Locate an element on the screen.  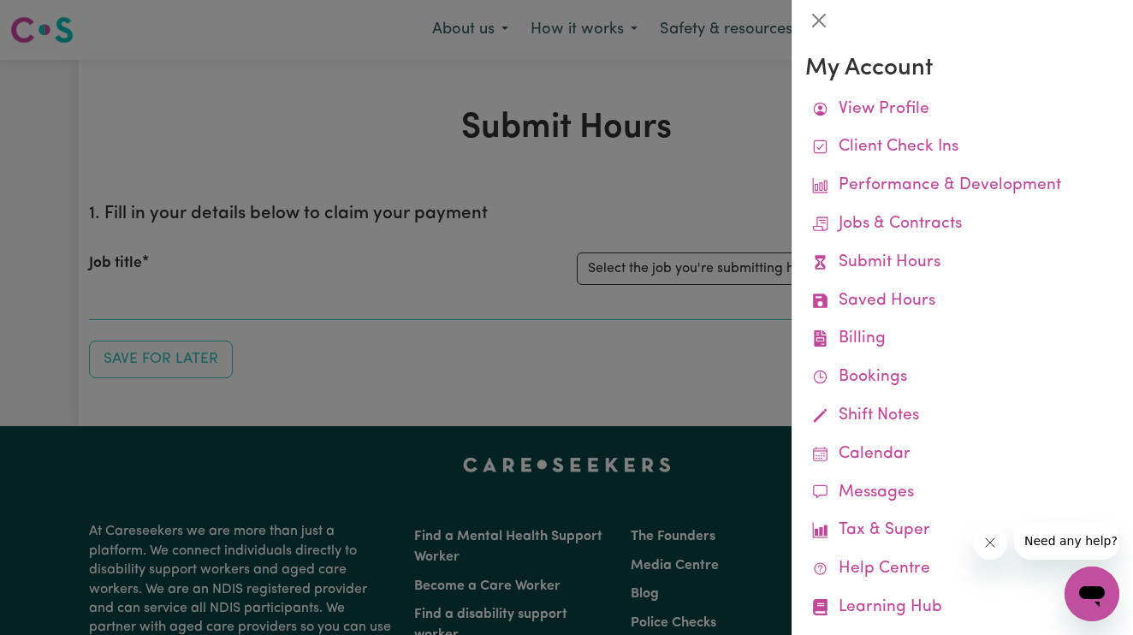
a: Billing is located at coordinates (962, 339).